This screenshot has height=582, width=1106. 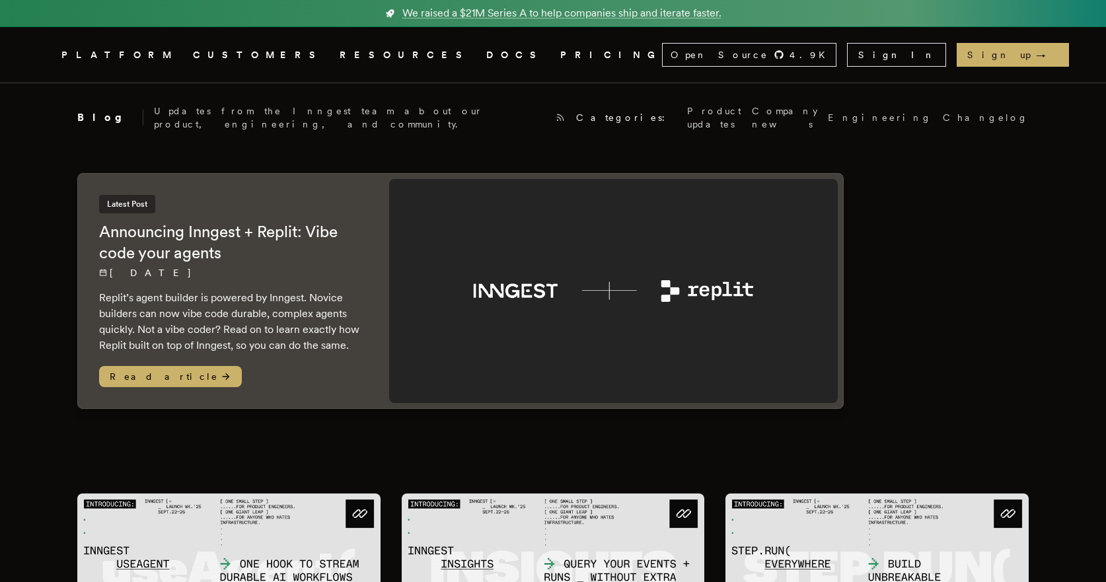 What do you see at coordinates (119, 55) in the screenshot?
I see `button: PLATFORM` at bounding box center [119, 55].